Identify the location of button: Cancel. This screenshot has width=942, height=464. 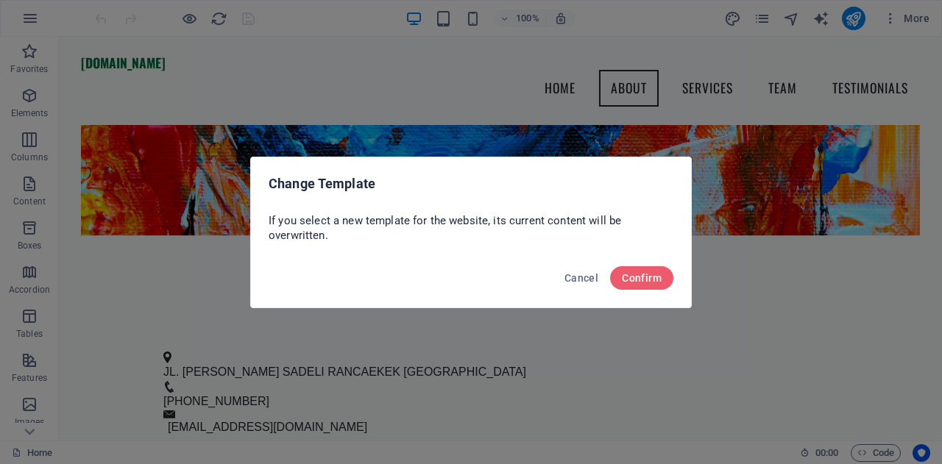
(582, 278).